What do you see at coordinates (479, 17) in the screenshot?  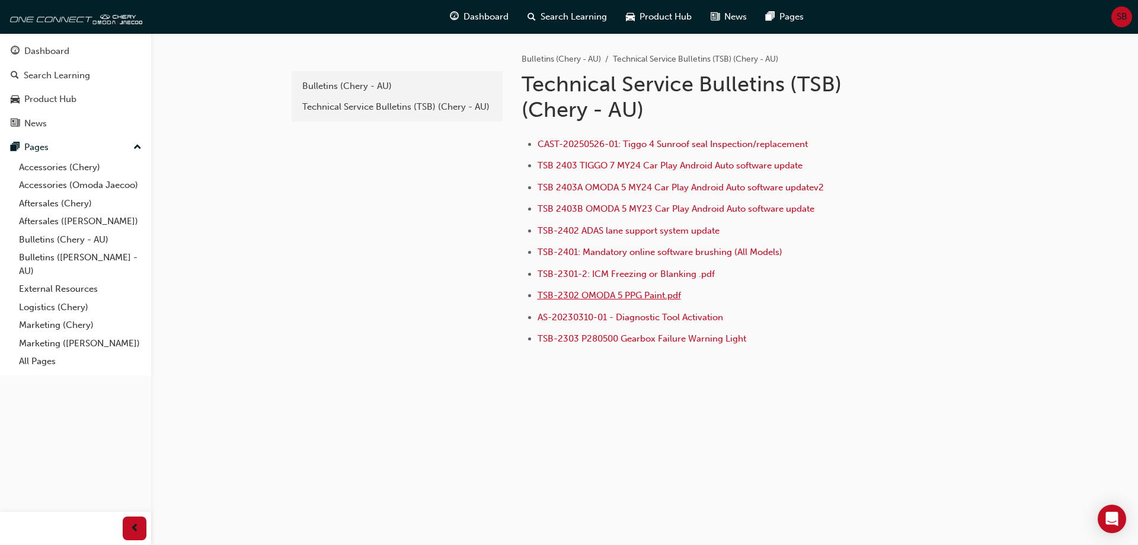 I see `a: guage-iconDashboard` at bounding box center [479, 17].